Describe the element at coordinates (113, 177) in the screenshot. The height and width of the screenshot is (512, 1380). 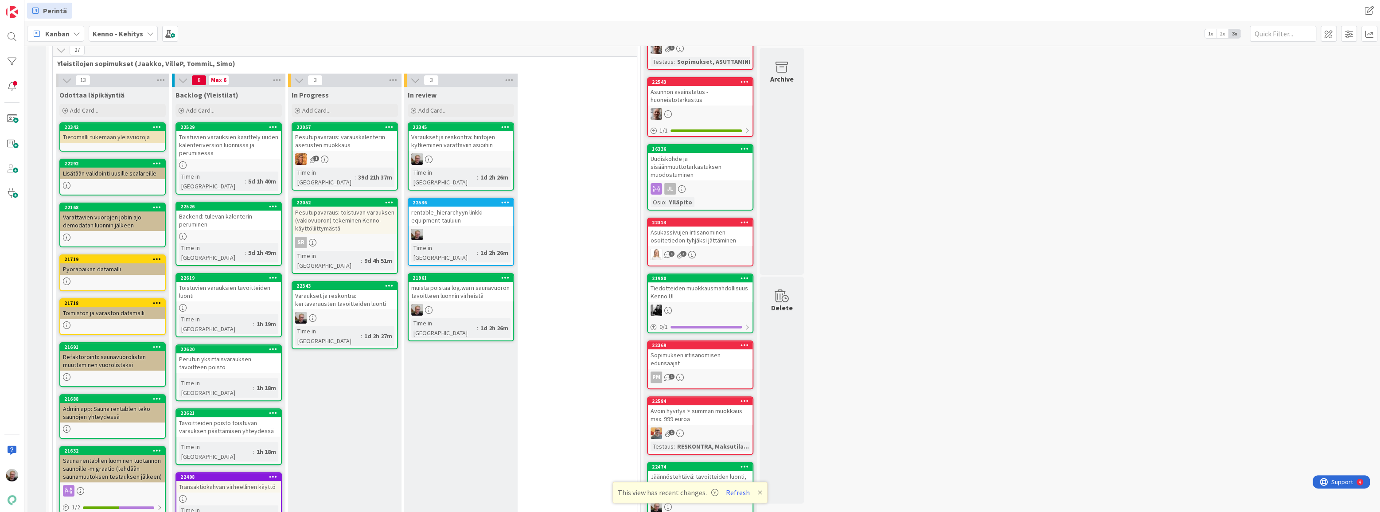
I see `a: 22292Lisätään validointi uusille scalareille` at that location.